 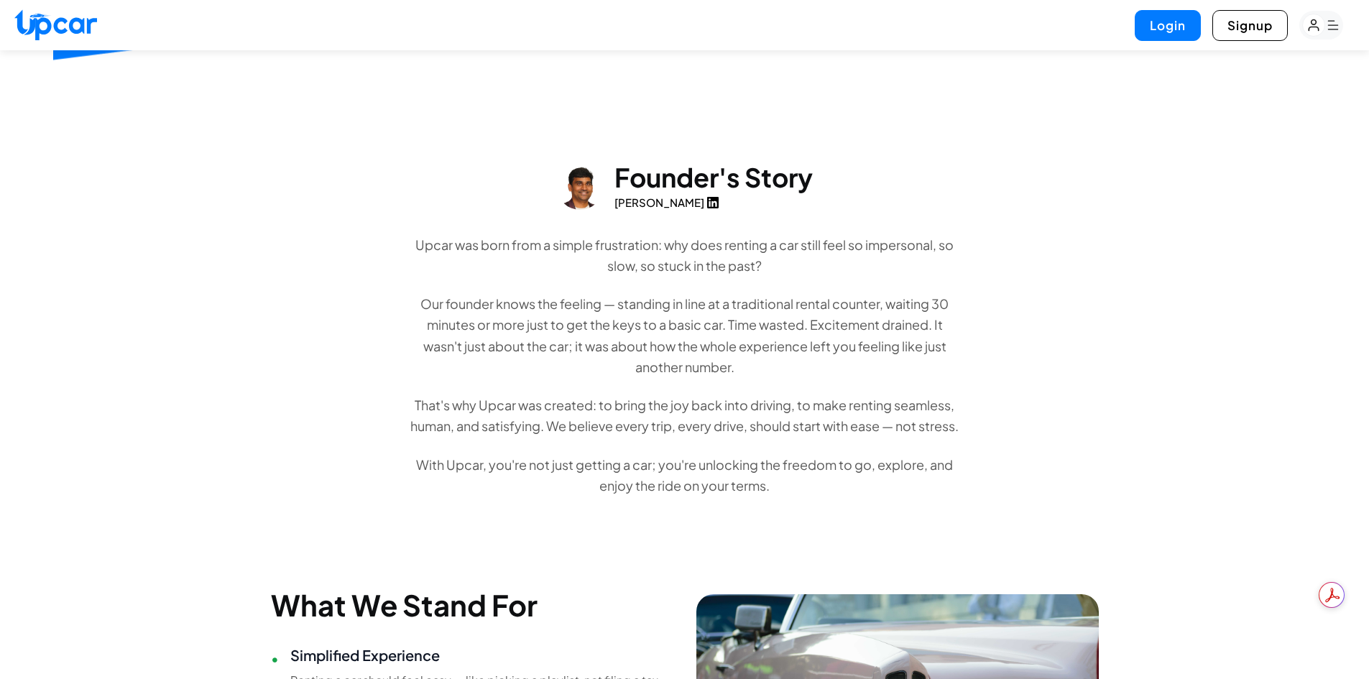 I want to click on p: That's why Upcar was created: to bring the joy back into driving, to make renting seamless, human..., so click(x=685, y=415).